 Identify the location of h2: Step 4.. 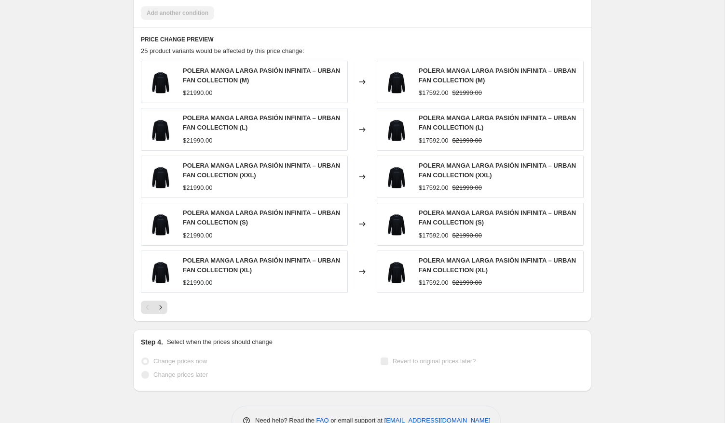
(152, 342).